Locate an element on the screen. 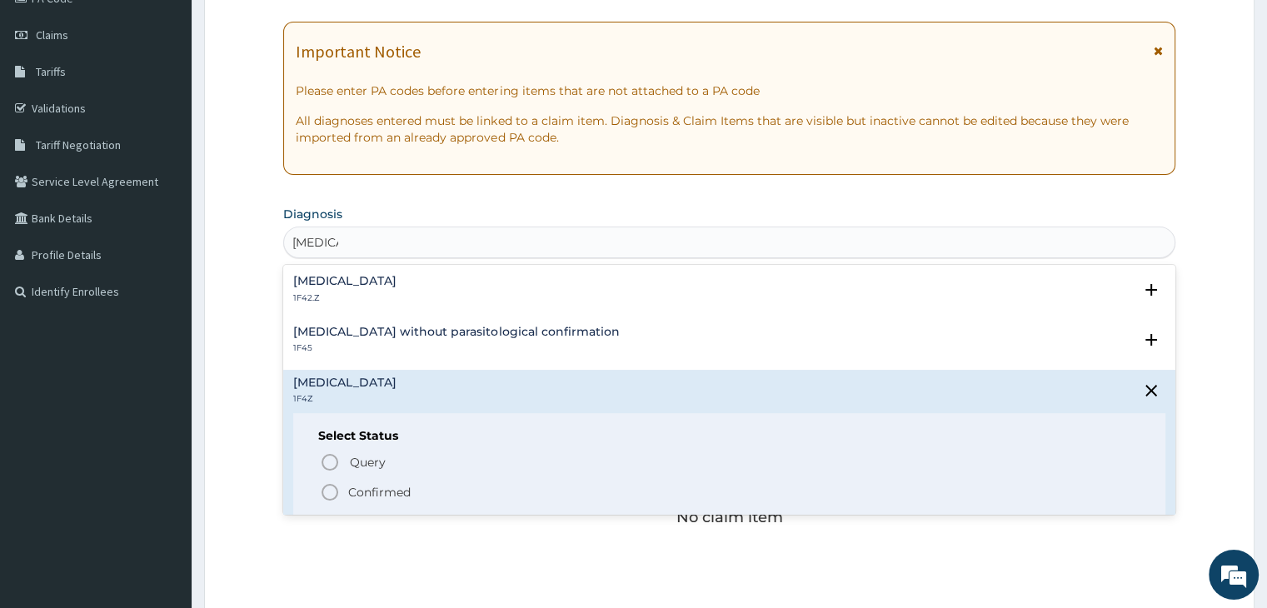 This screenshot has width=1267, height=608. span: Tariff Negotiation is located at coordinates (78, 145).